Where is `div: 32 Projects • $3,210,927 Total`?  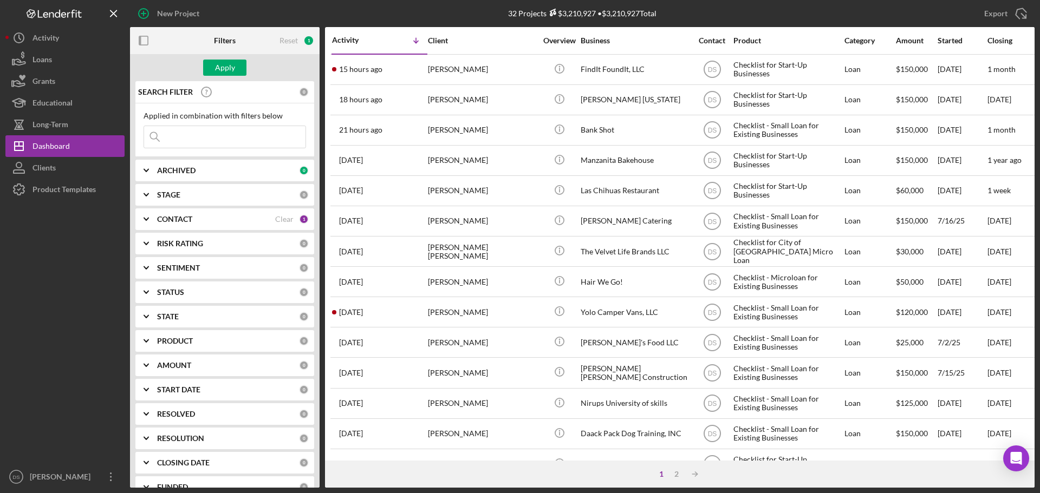
div: 32 Projects • $3,210,927 Total is located at coordinates (582, 13).